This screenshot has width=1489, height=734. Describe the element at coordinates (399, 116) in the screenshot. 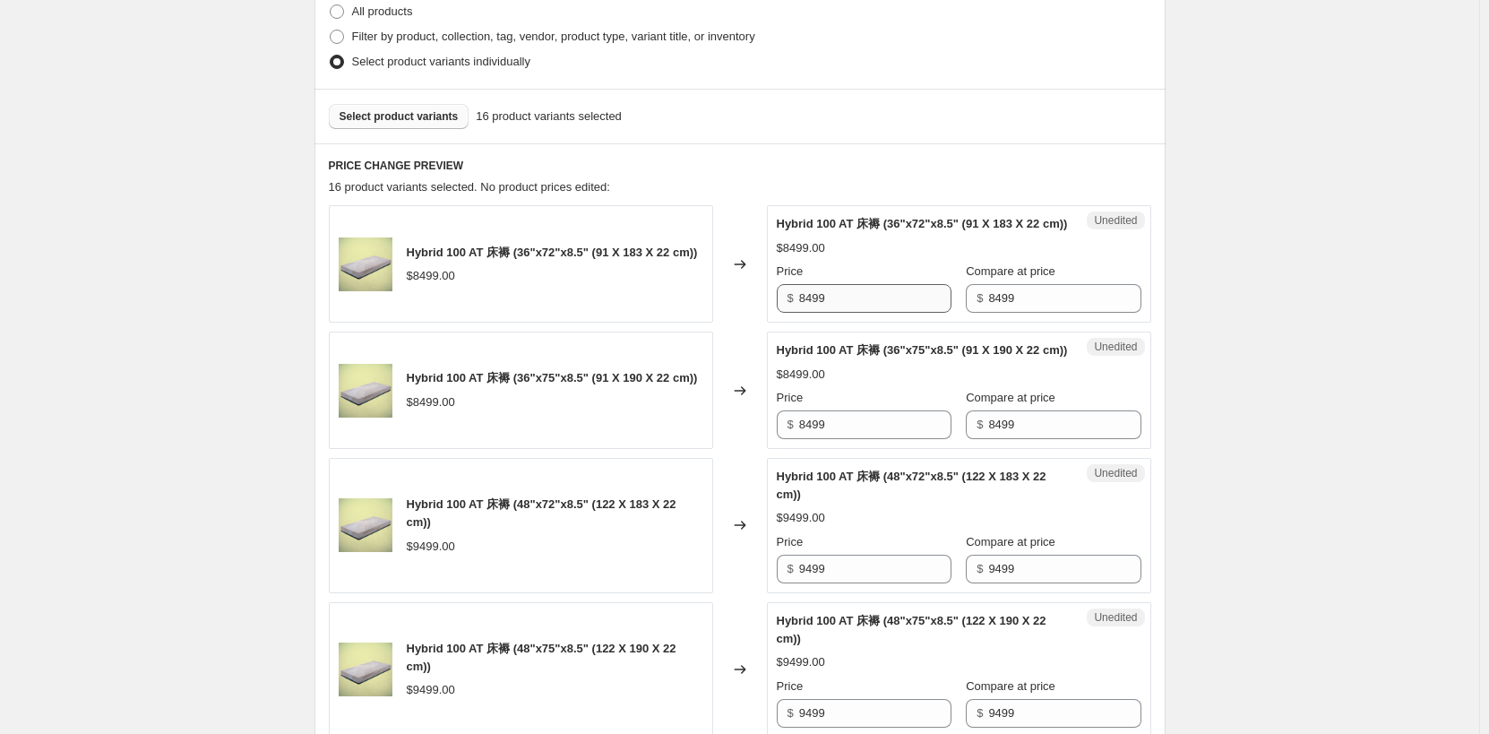

I see `button: Select product variants` at that location.